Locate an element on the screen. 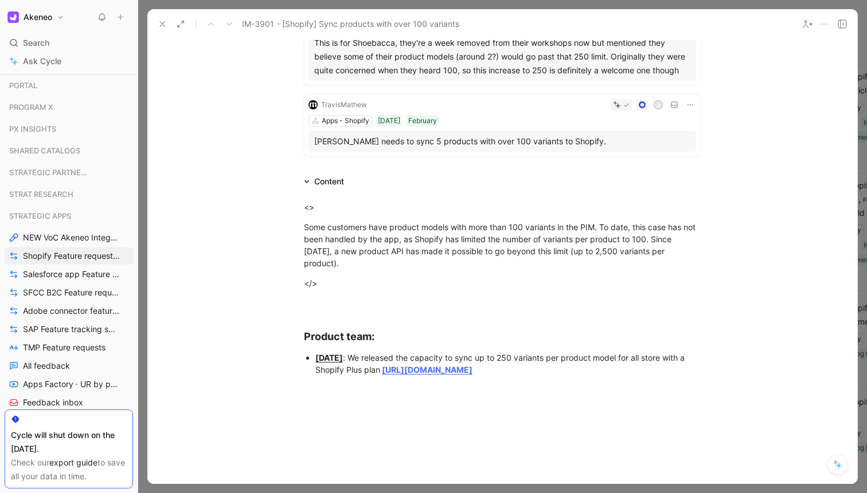  a: Adobe connector feature tracking status is located at coordinates (69, 311).